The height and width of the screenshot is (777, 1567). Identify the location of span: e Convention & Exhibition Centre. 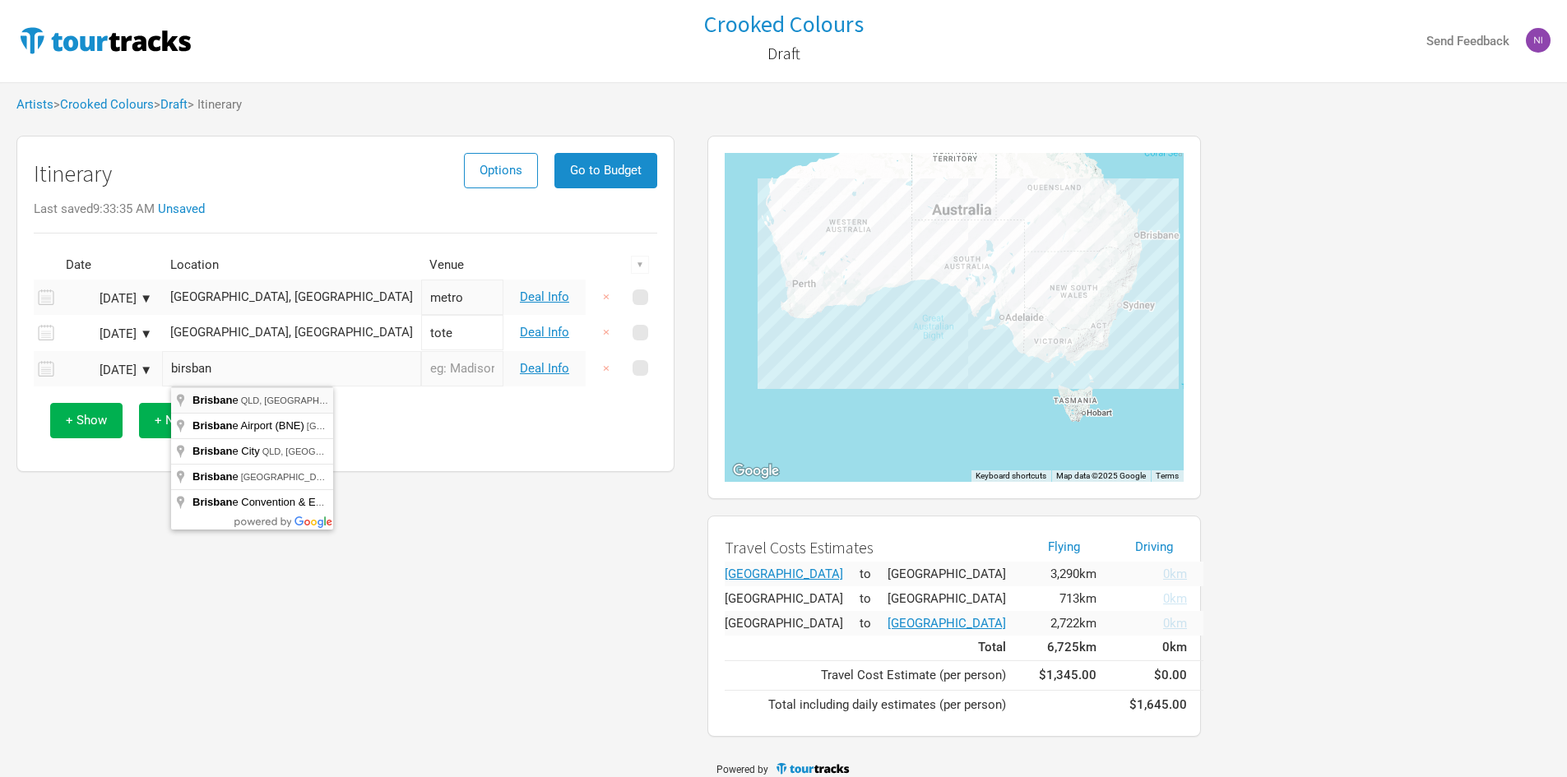
(292, 502).